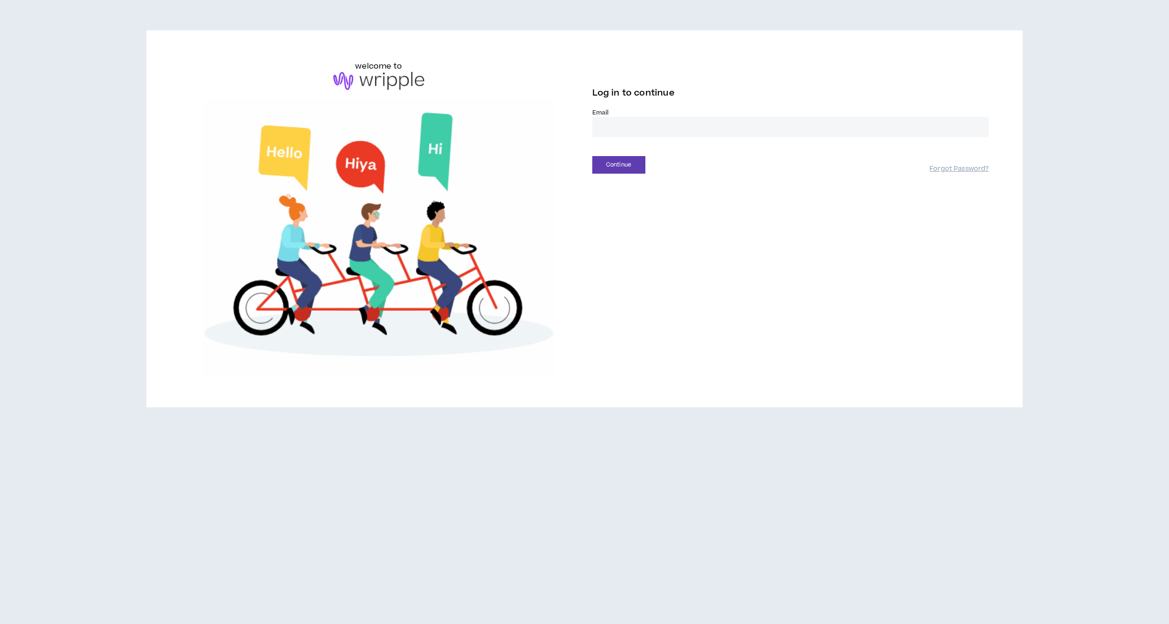 Image resolution: width=1169 pixels, height=624 pixels. Describe the element at coordinates (619, 165) in the screenshot. I see `button: Continue` at that location.